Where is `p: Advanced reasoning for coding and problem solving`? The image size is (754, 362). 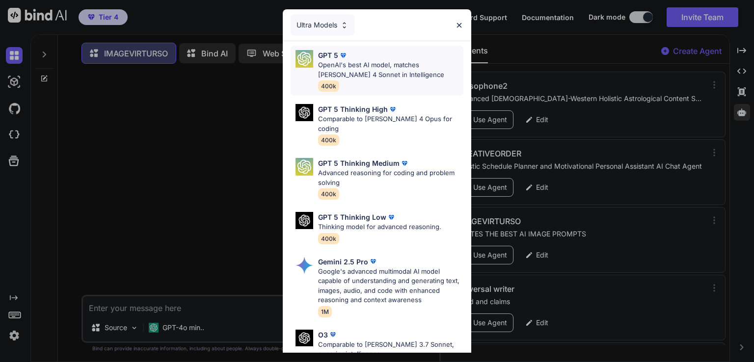
p: Advanced reasoning for coding and problem solving is located at coordinates (391, 178).